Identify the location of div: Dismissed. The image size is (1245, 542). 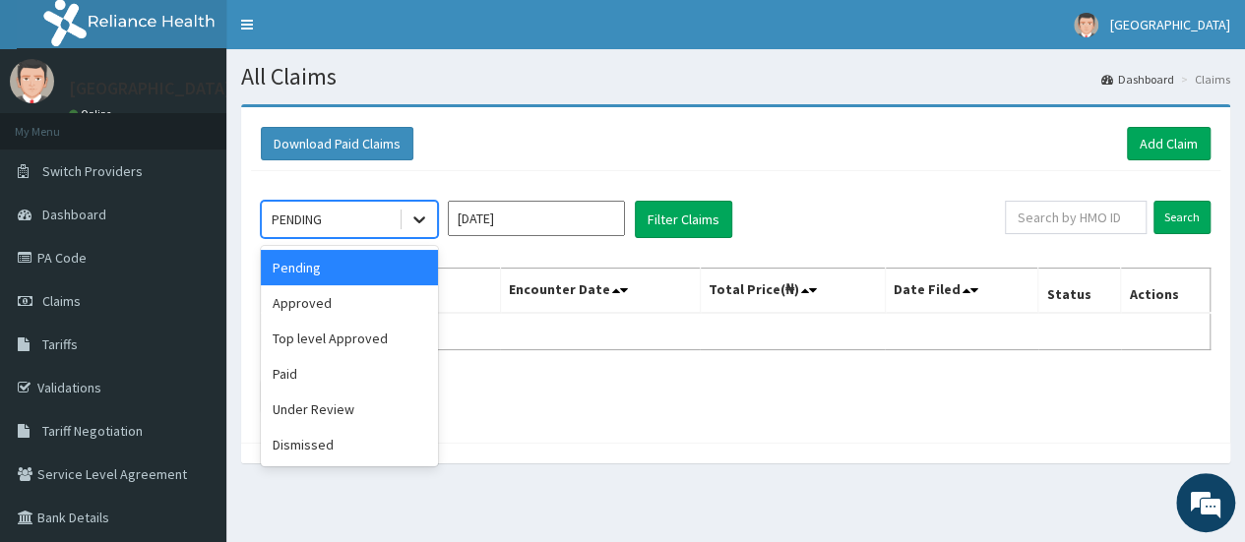
(349, 445).